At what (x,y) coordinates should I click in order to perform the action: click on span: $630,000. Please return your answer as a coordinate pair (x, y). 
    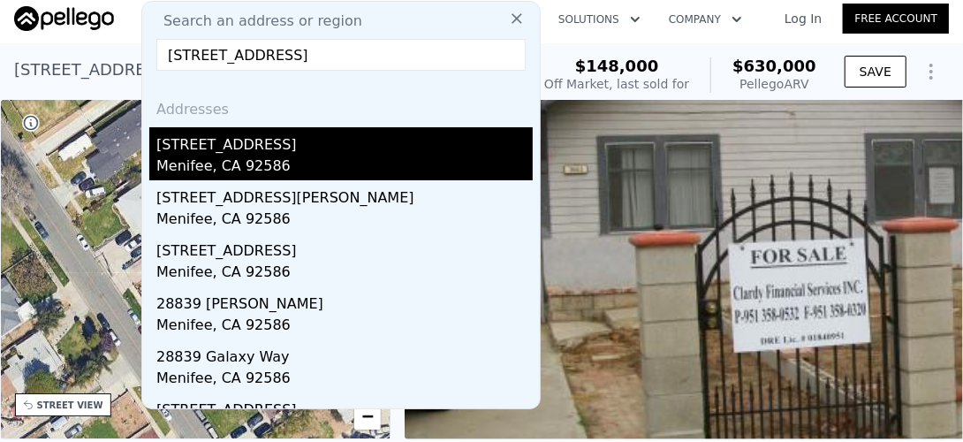
    Looking at the image, I should click on (774, 65).